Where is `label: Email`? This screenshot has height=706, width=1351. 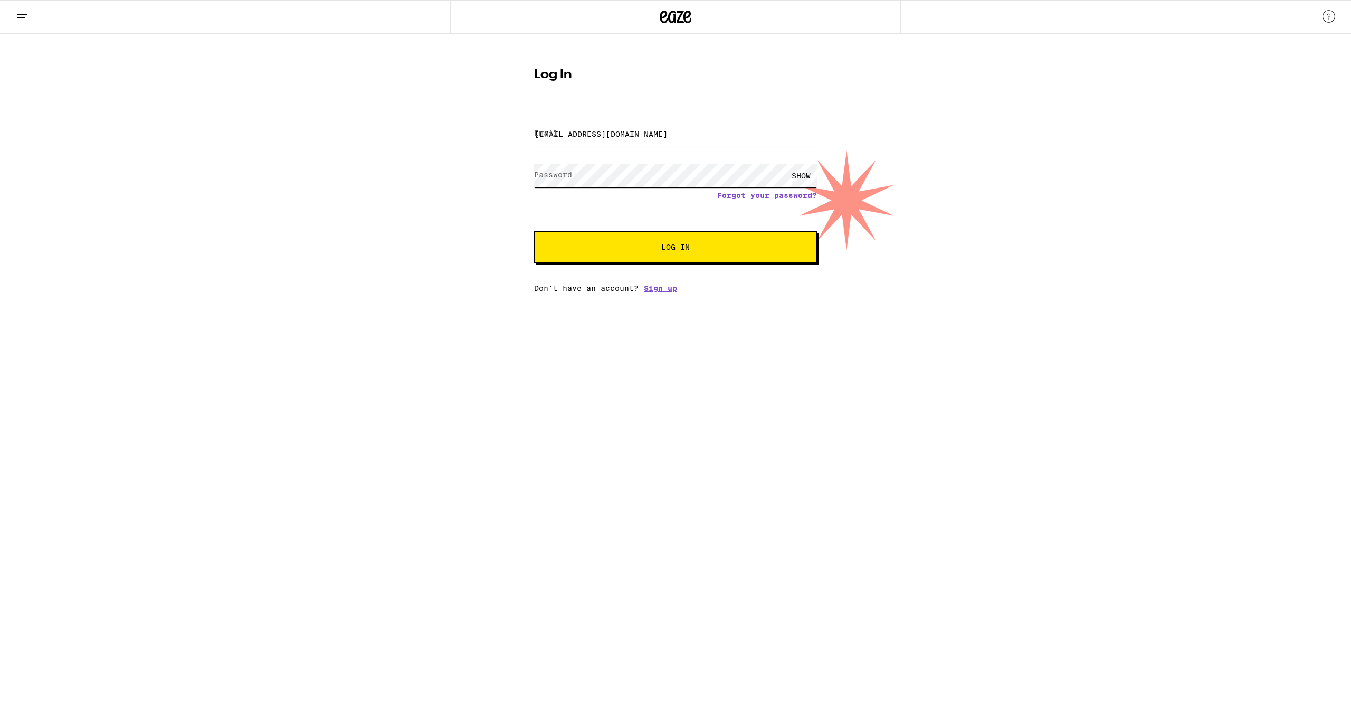
label: Email is located at coordinates (546, 133).